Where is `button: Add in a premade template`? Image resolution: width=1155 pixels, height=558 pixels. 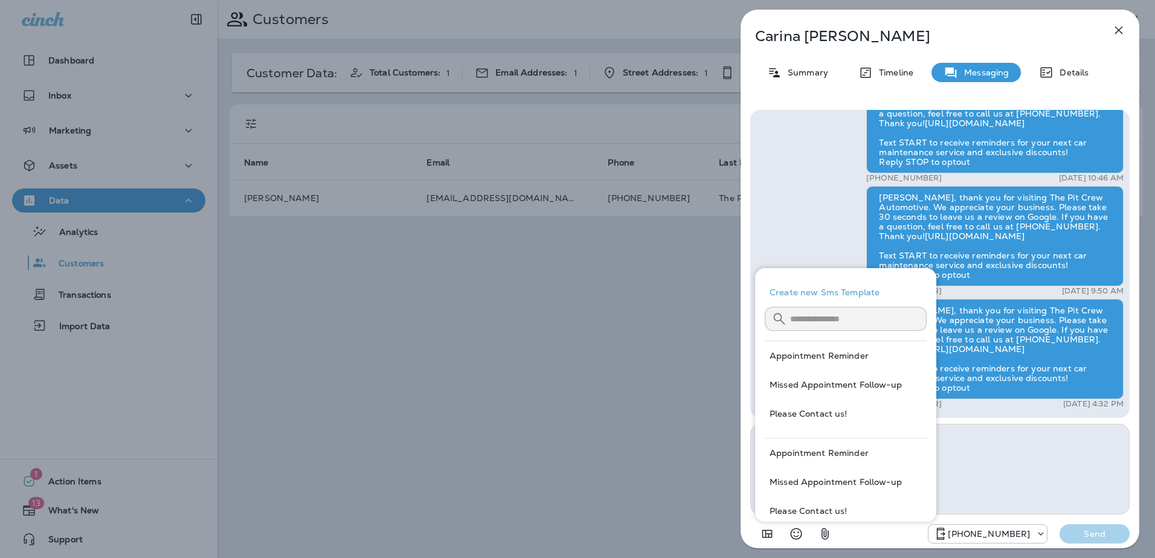 button: Add in a premade template is located at coordinates (767, 534).